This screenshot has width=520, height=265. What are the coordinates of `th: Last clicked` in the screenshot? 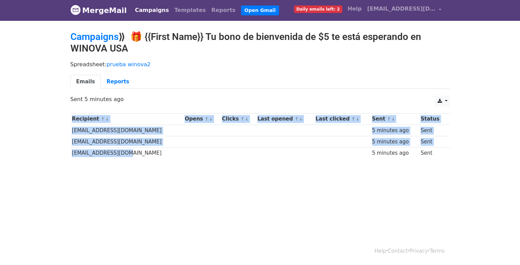 It's located at (342, 119).